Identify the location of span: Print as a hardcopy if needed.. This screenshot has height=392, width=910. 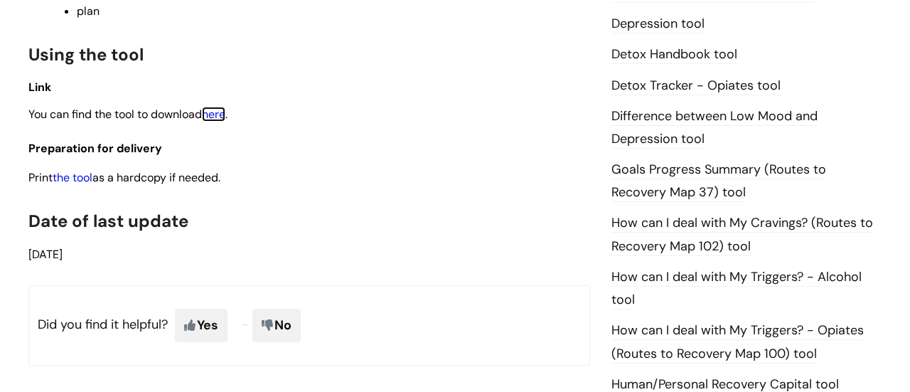
(124, 177).